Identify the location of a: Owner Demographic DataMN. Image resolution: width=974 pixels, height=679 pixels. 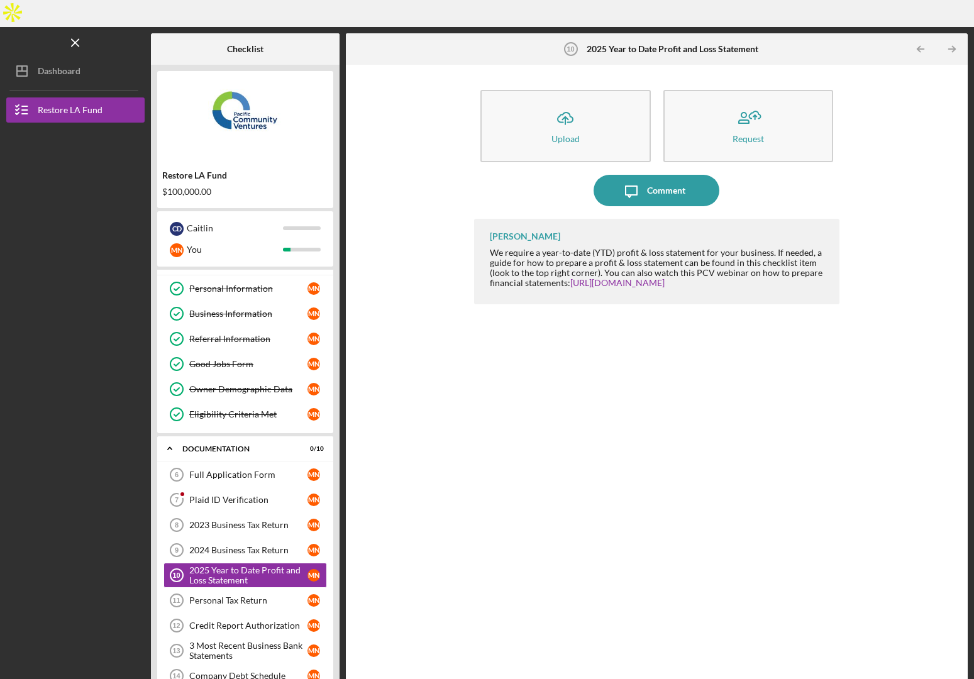
(245, 389).